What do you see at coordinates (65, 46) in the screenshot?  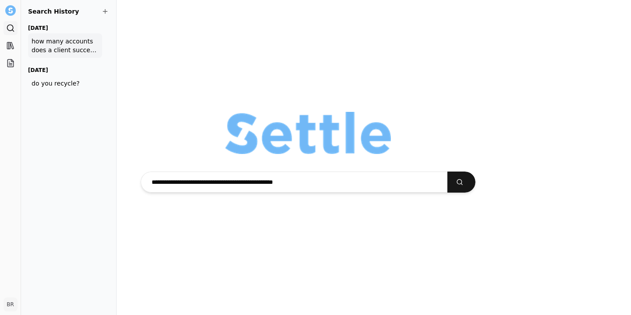 I see `span: how many accounts does a client success manager manage?` at bounding box center [65, 46].